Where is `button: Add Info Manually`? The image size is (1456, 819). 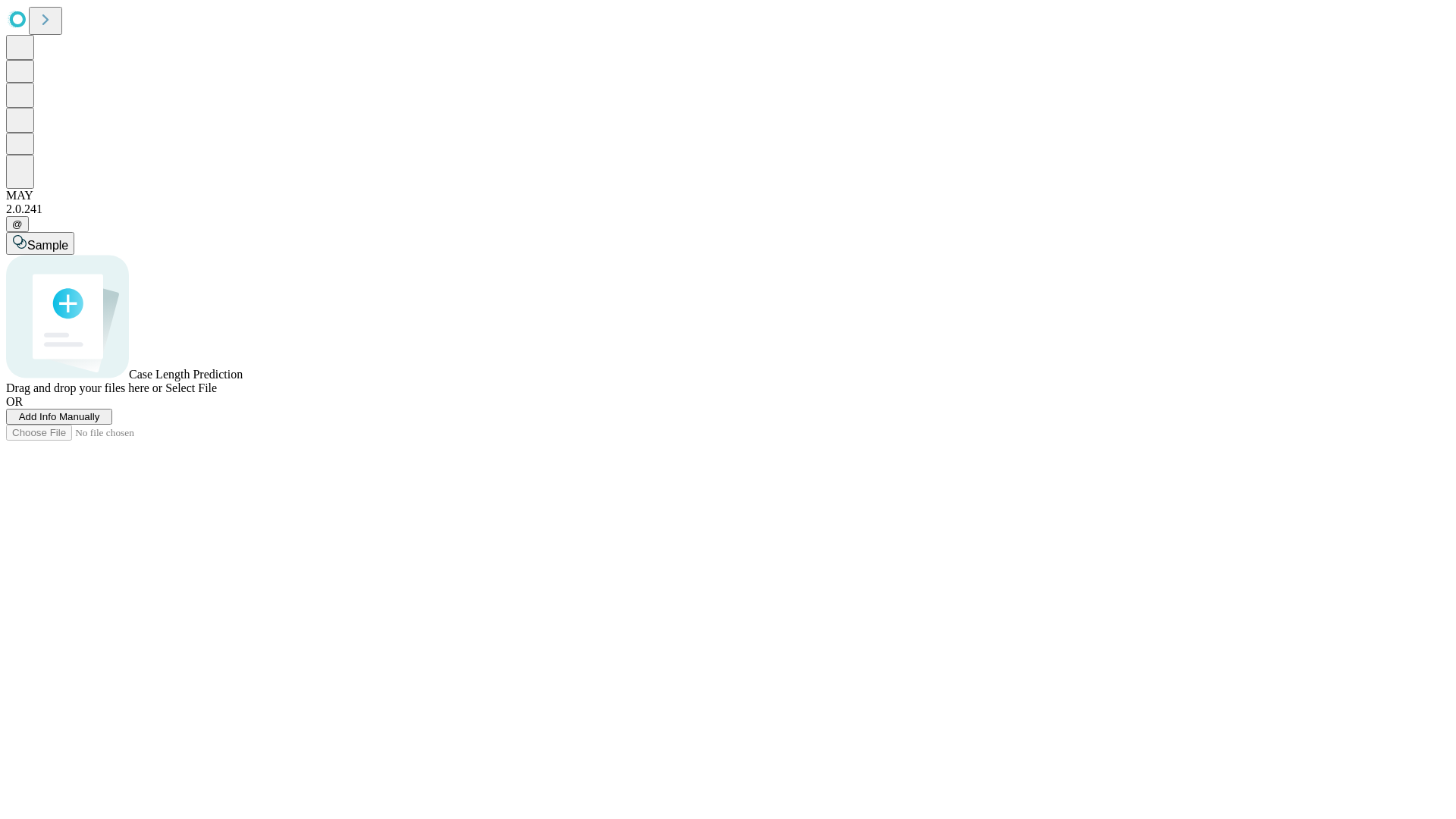
button: Add Info Manually is located at coordinates (59, 416).